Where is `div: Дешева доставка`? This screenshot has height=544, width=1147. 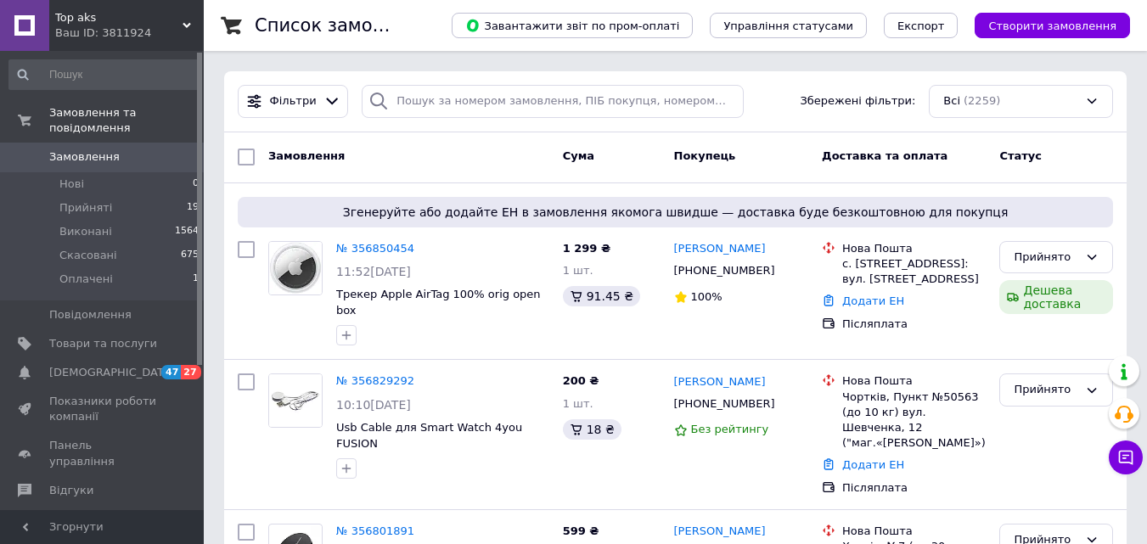 div: Дешева доставка is located at coordinates (1057, 297).